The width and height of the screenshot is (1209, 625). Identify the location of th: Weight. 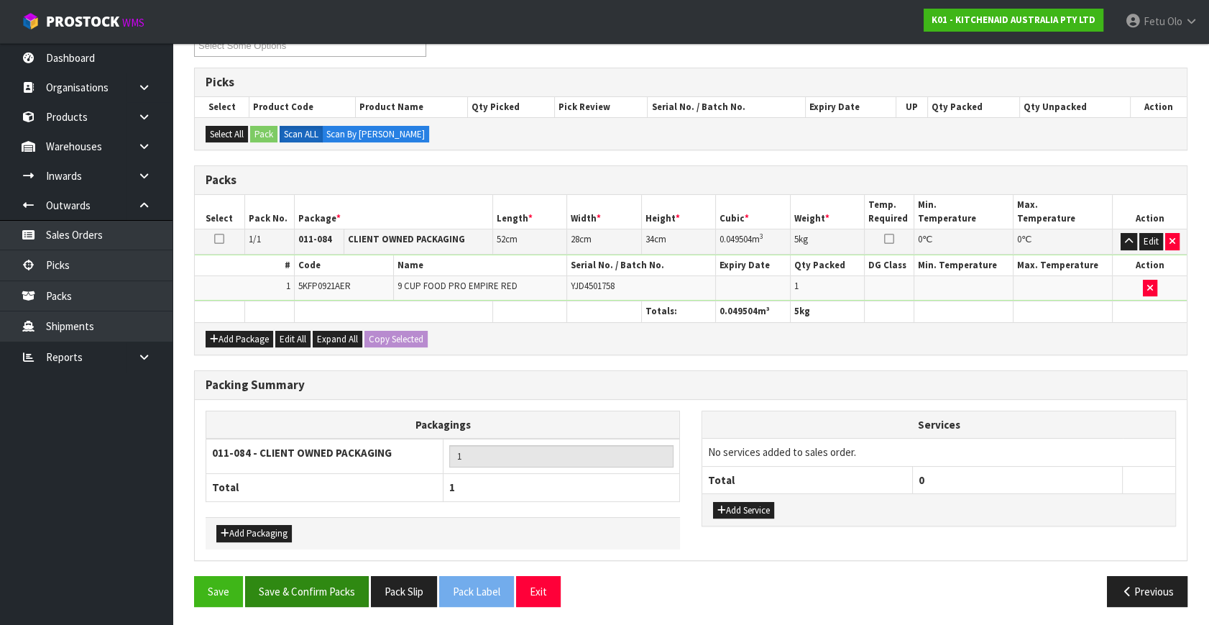
(828, 211).